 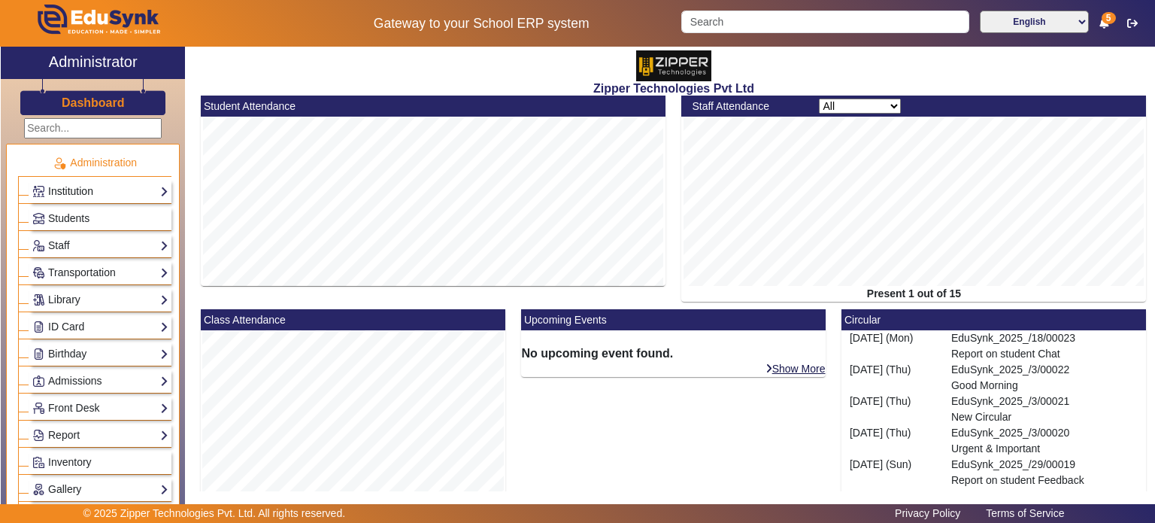 I want to click on a: Inventory, so click(x=100, y=462).